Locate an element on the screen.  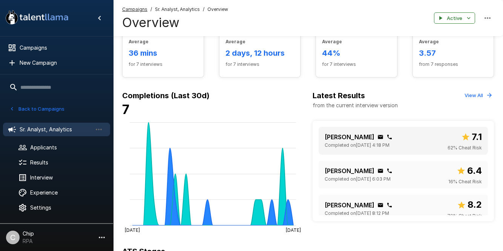
span: 62 % Cheat Risk is located at coordinates (464, 148).